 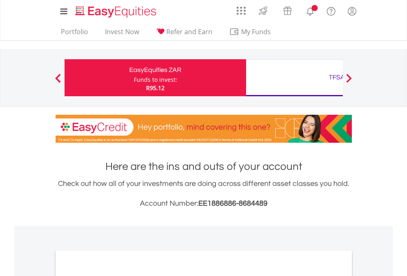 I want to click on a: AppsGrid, so click(x=241, y=9).